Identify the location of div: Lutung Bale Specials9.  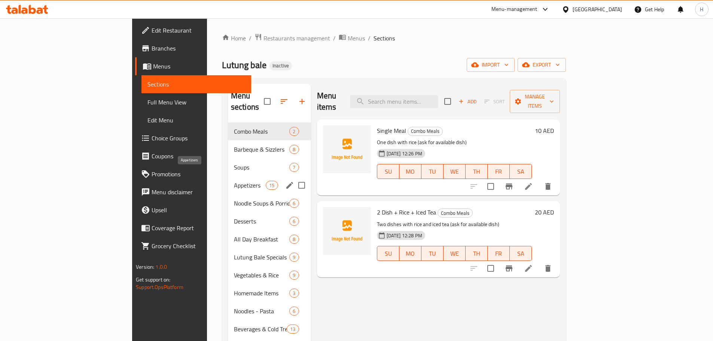
(269, 257).